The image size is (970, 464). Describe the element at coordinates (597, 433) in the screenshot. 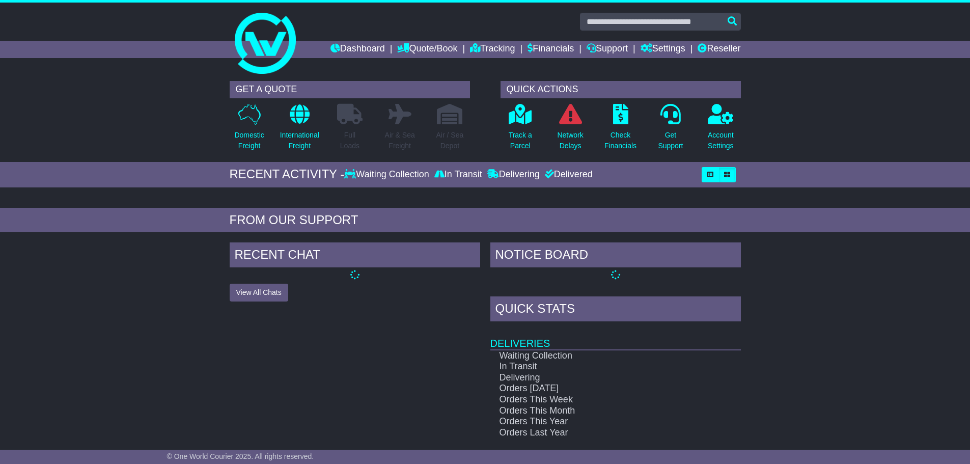

I see `td: Orders Last Year` at that location.